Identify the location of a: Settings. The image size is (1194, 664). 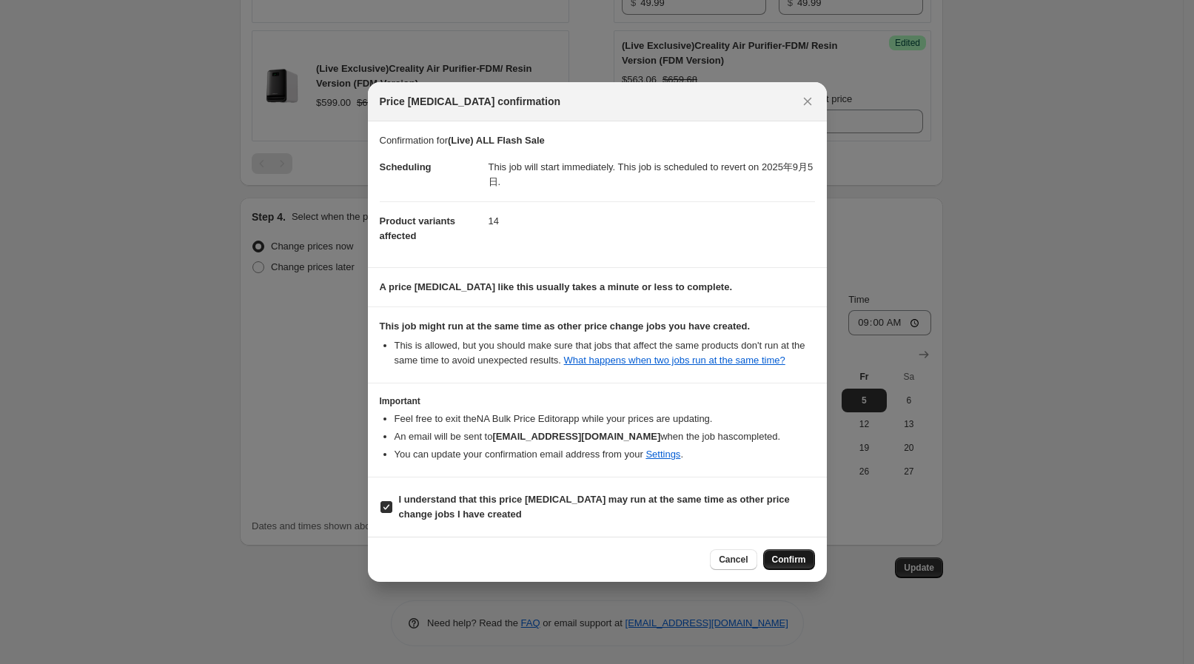
(663, 454).